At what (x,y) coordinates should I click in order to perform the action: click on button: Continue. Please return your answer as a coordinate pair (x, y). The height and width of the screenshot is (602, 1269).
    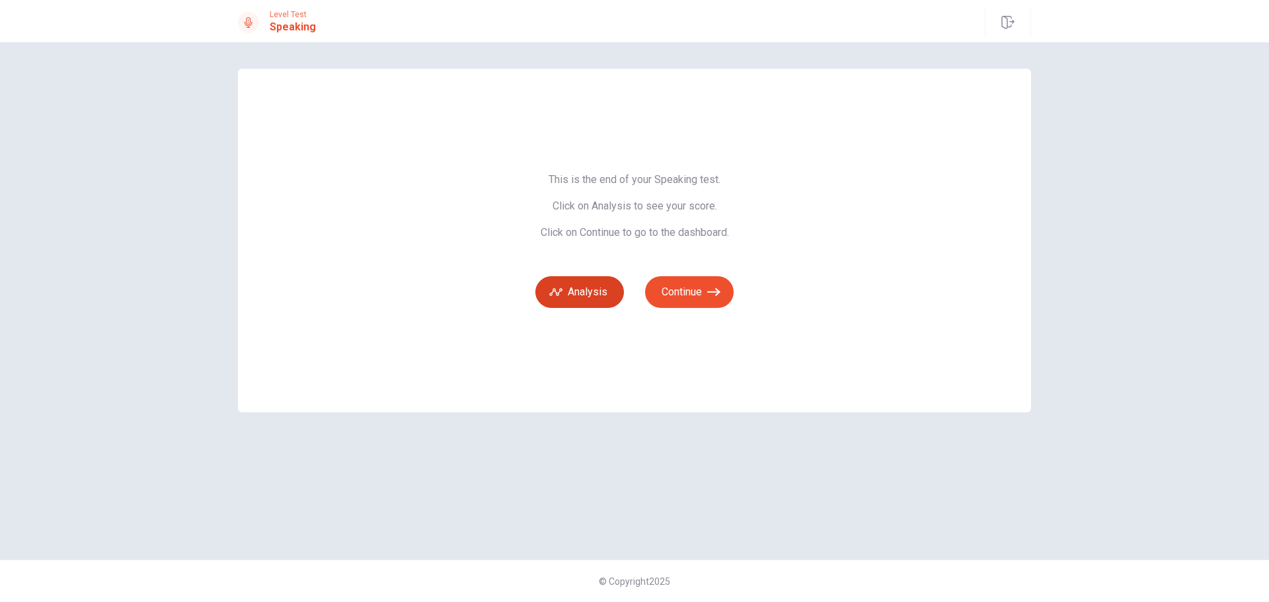
    Looking at the image, I should click on (689, 292).